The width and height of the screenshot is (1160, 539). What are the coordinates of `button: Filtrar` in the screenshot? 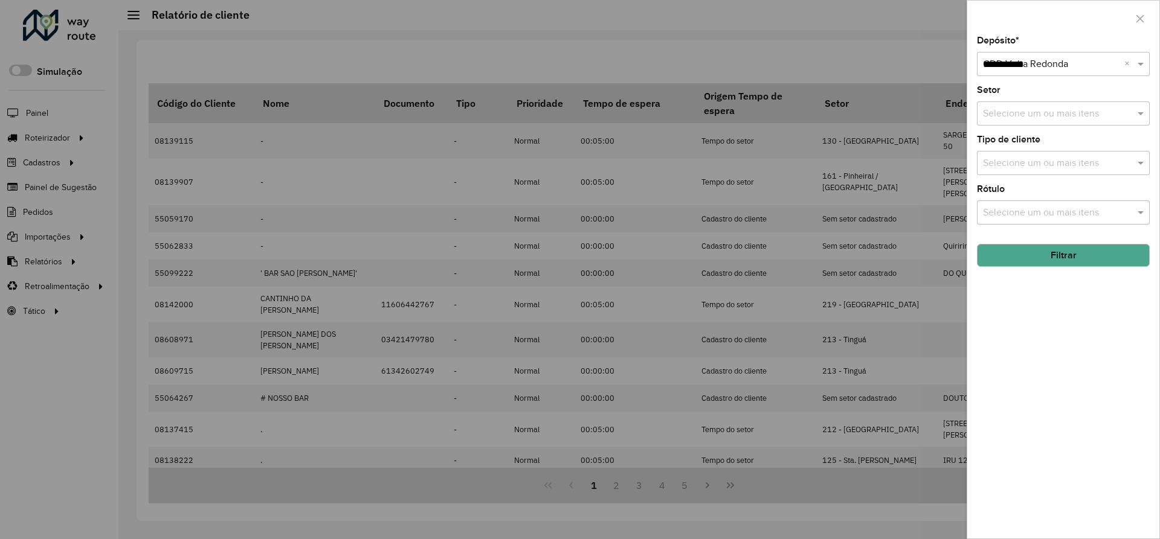 It's located at (1063, 255).